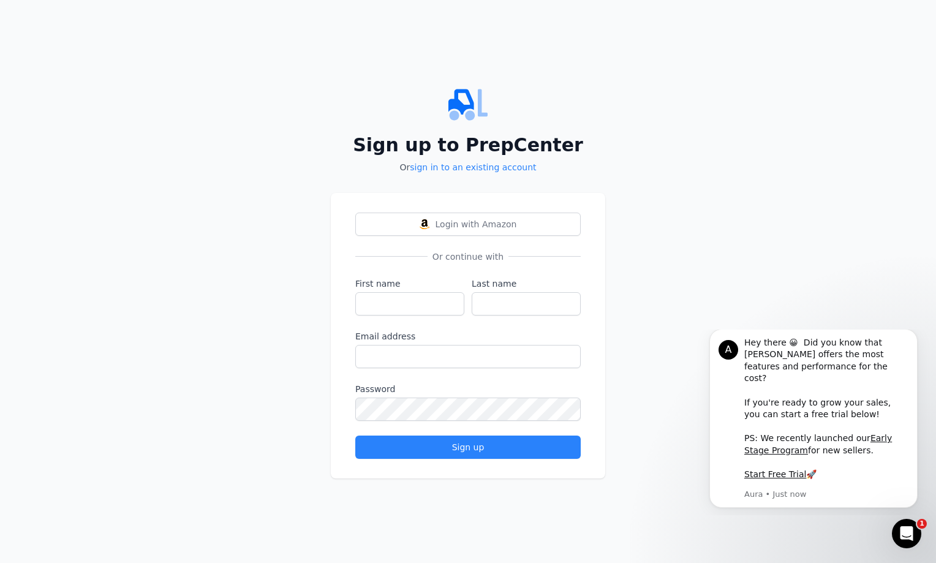  I want to click on label: Email address, so click(468, 336).